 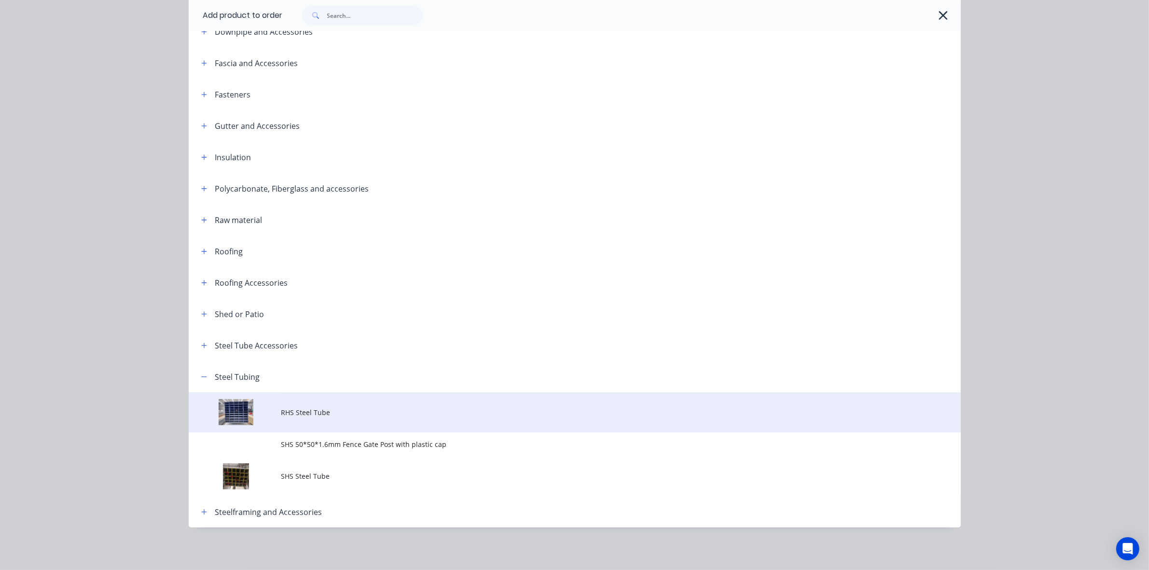 What do you see at coordinates (251, 283) in the screenshot?
I see `div: Roofing Accessories` at bounding box center [251, 283].